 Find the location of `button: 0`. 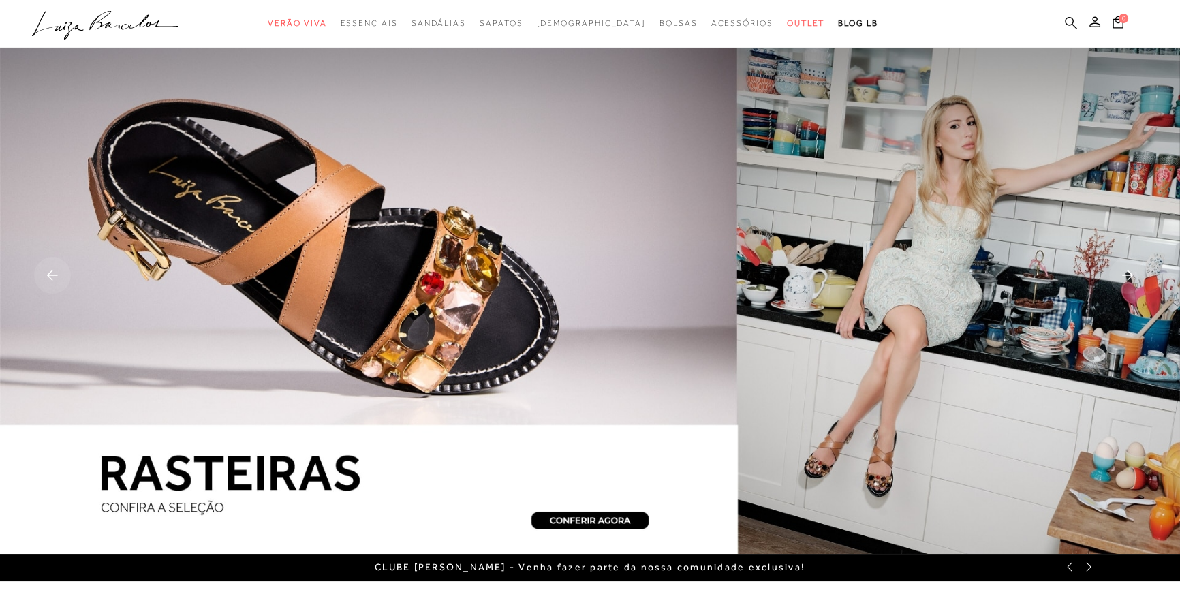

button: 0 is located at coordinates (1118, 24).